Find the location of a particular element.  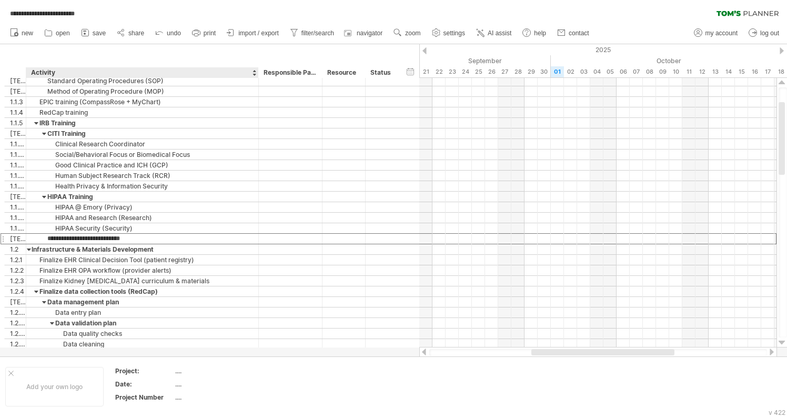

a: my account is located at coordinates (716, 33).